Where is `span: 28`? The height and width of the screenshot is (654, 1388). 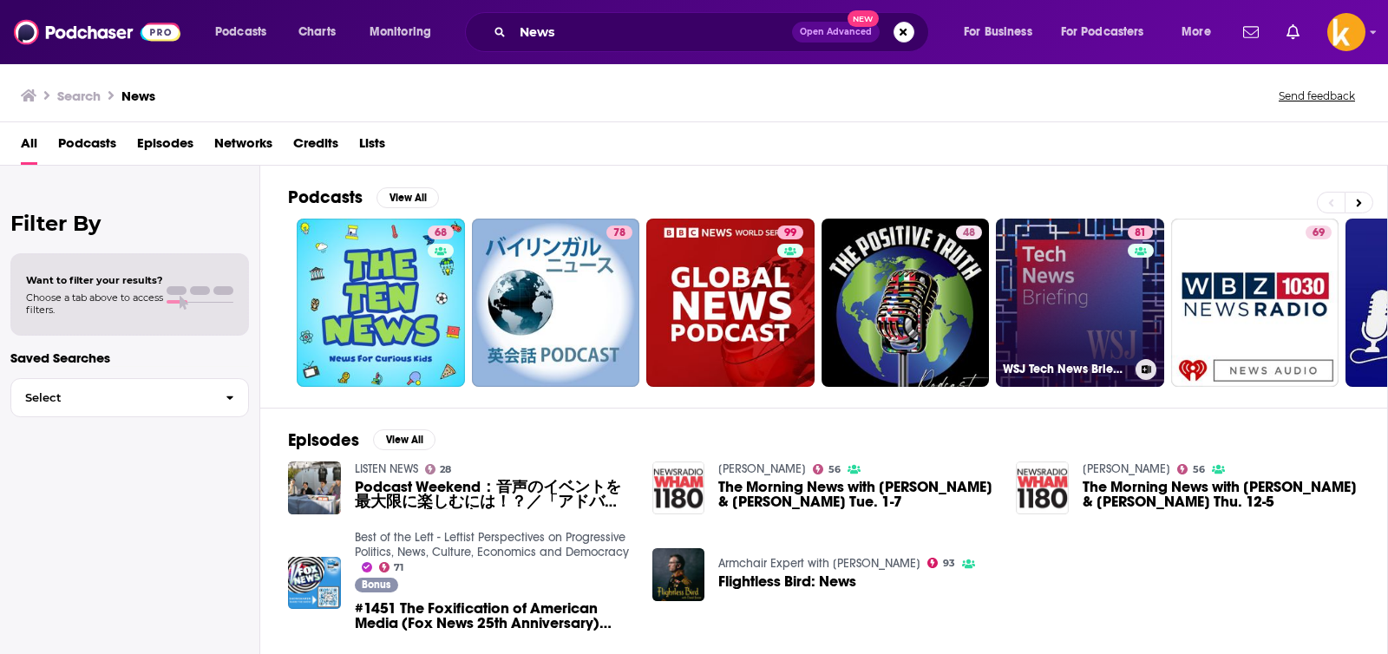 span: 28 is located at coordinates (445, 469).